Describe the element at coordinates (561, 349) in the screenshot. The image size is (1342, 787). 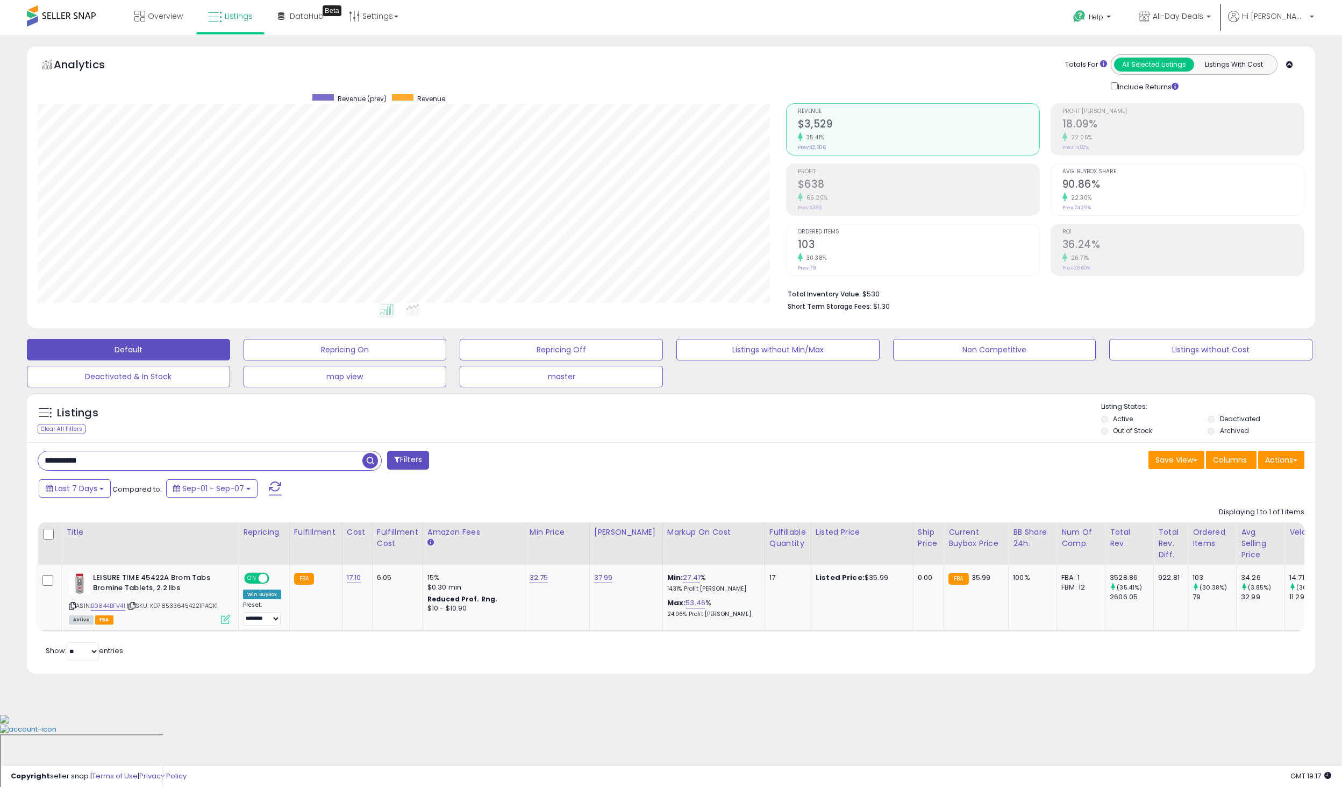
I see `button: Repricing Off` at that location.